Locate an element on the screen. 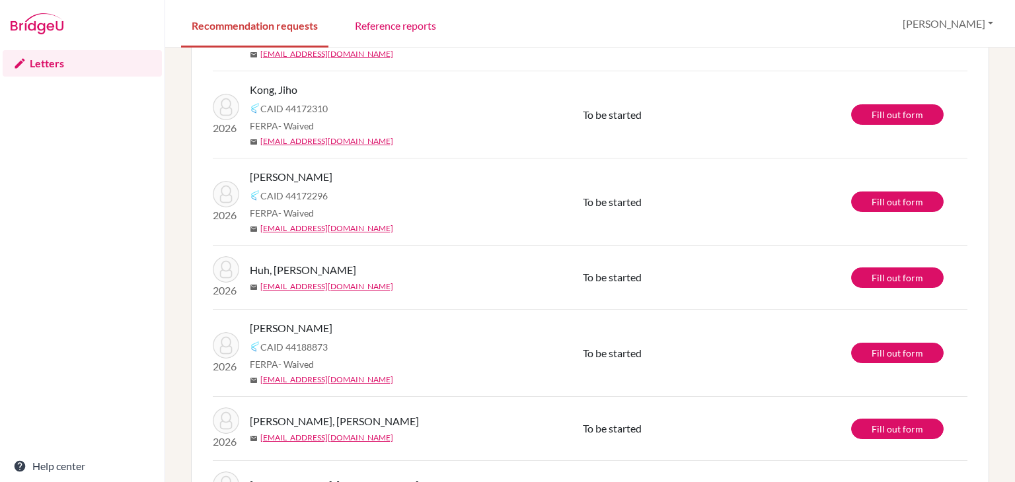 This screenshot has height=482, width=1015. a: Letters is located at coordinates (82, 63).